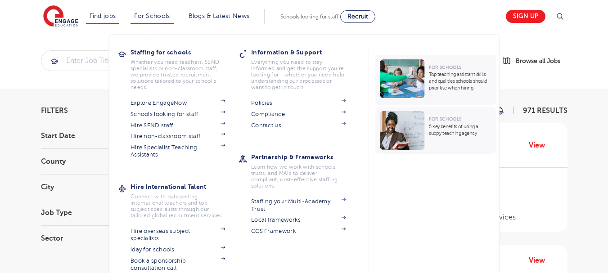  Describe the element at coordinates (305, 68) in the screenshot. I see `a: Information & SupportEverything you need to stay informed and get the support you’re looking for ...` at that location.